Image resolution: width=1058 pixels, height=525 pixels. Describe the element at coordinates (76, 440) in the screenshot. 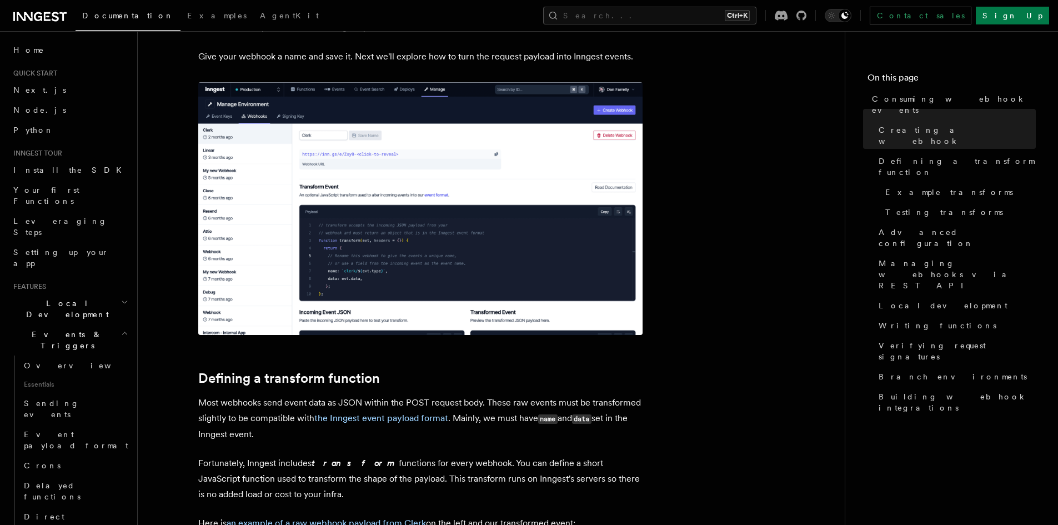

I see `span: Event payload format` at that location.